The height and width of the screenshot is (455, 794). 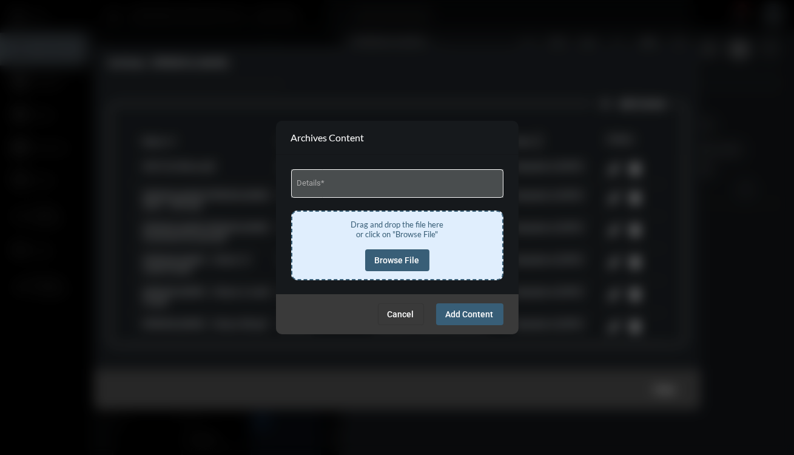 I want to click on button: Add Content, so click(x=470, y=314).